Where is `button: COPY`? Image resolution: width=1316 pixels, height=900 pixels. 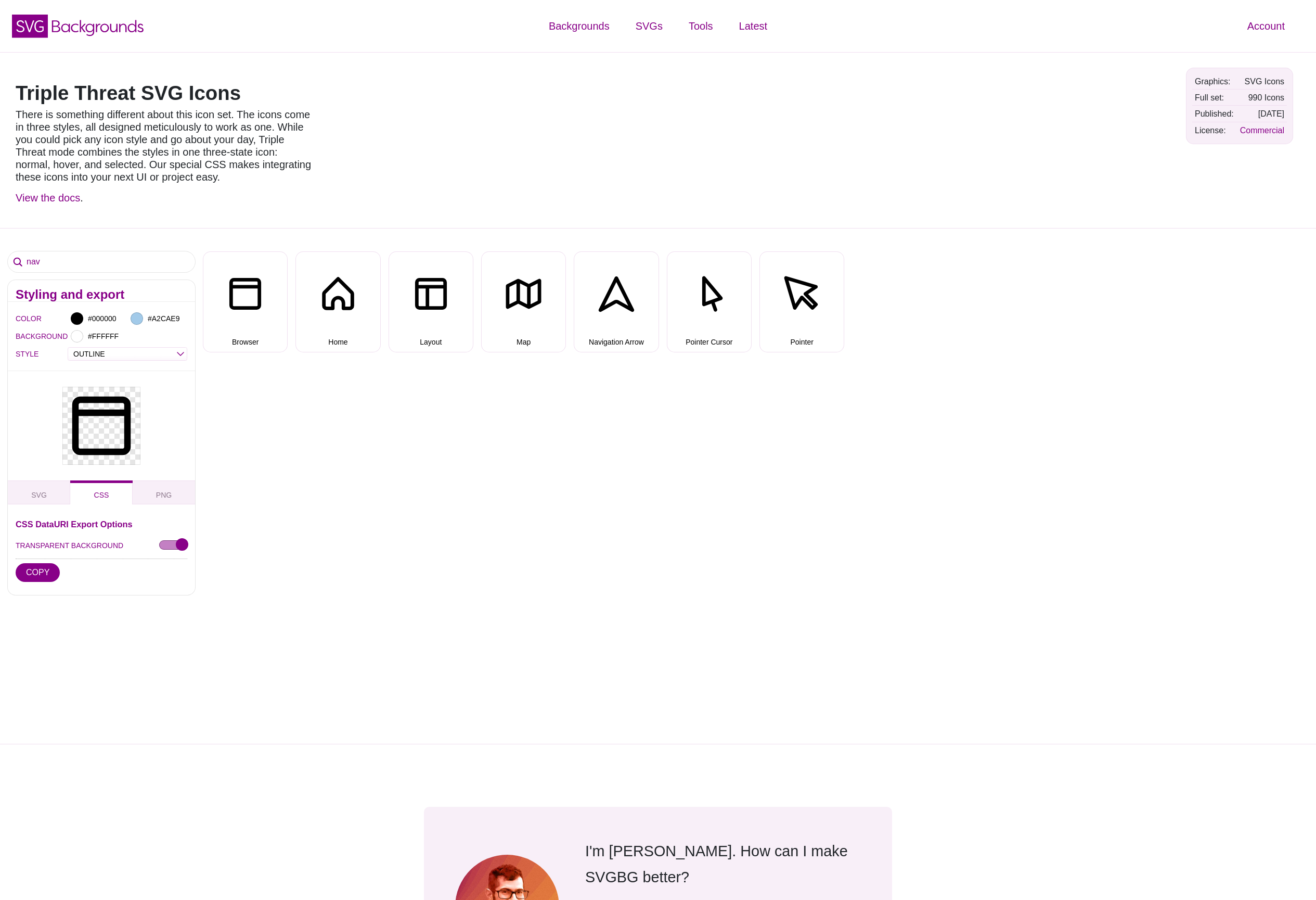
button: COPY is located at coordinates (37, 572).